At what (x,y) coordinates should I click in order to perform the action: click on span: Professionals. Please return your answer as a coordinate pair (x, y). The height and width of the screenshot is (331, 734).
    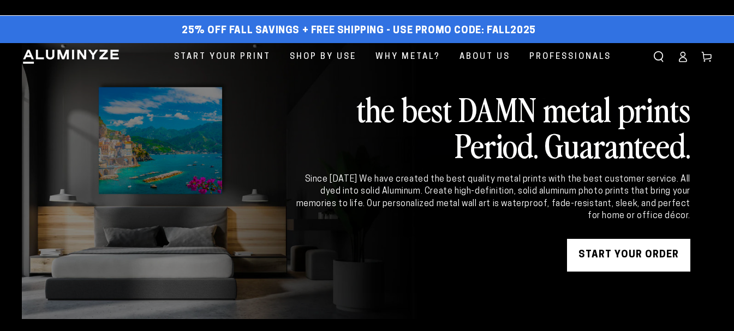
    Looking at the image, I should click on (570, 57).